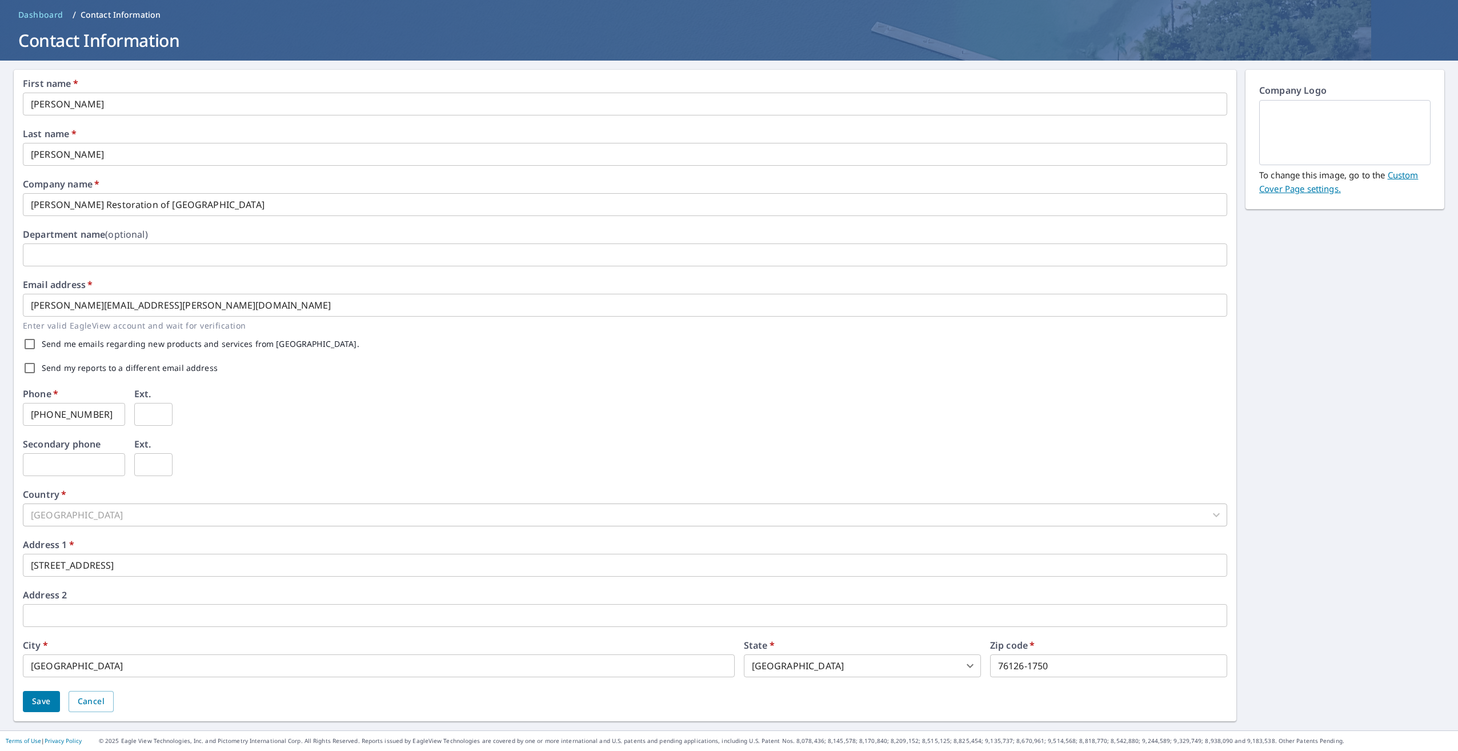  What do you see at coordinates (23, 741) in the screenshot?
I see `a: Terms of Use` at bounding box center [23, 741].